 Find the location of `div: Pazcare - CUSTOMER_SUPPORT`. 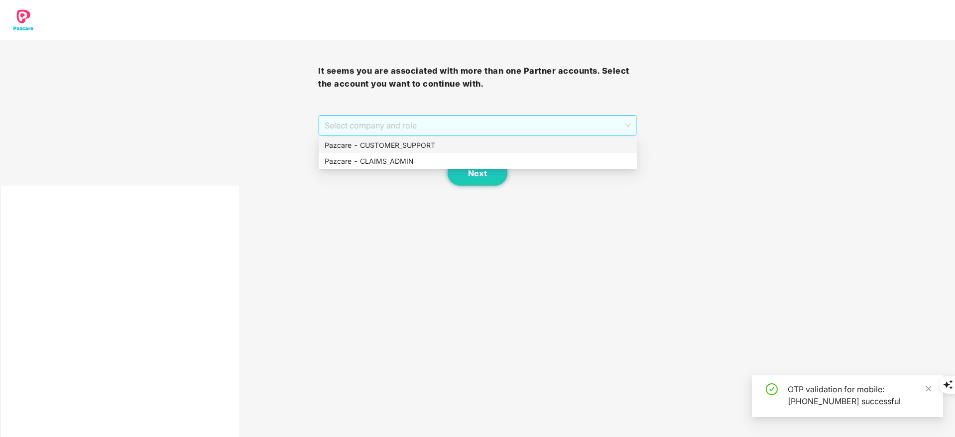

div: Pazcare - CUSTOMER_SUPPORT is located at coordinates (478, 145).